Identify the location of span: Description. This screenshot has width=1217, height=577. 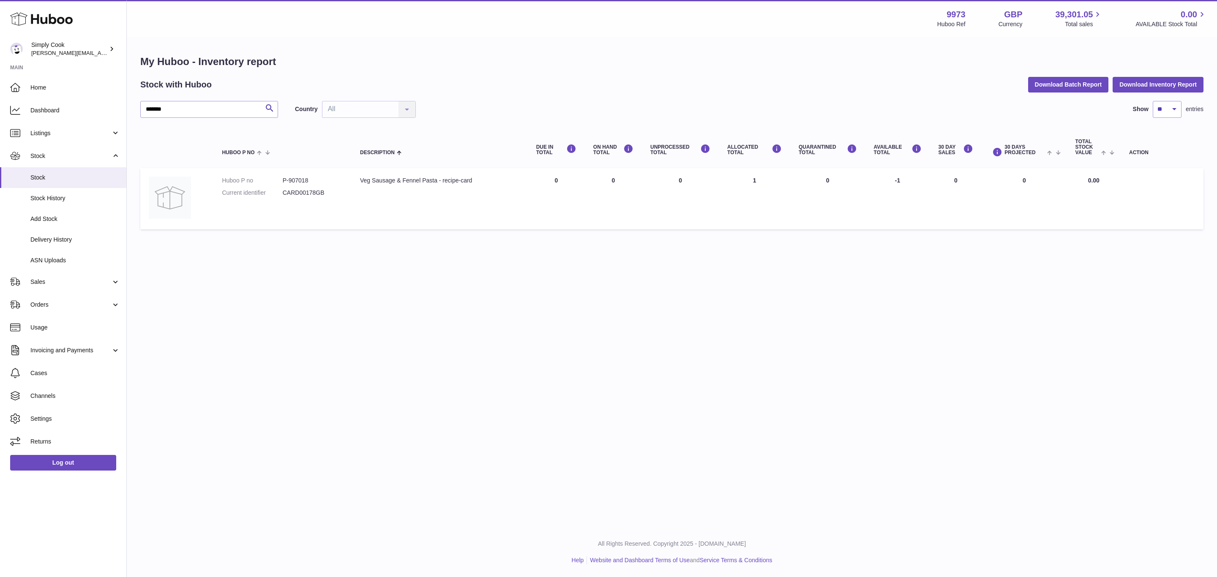
(377, 153).